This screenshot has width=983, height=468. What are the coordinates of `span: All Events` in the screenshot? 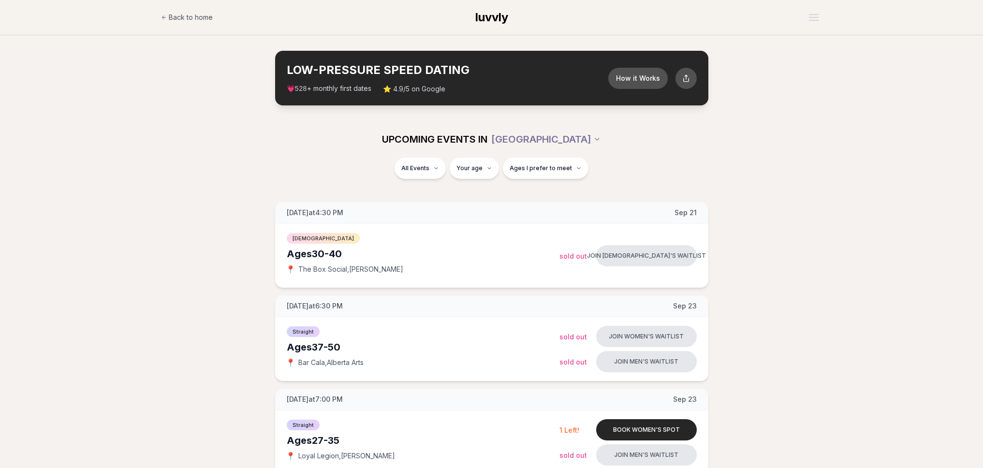 It's located at (415, 168).